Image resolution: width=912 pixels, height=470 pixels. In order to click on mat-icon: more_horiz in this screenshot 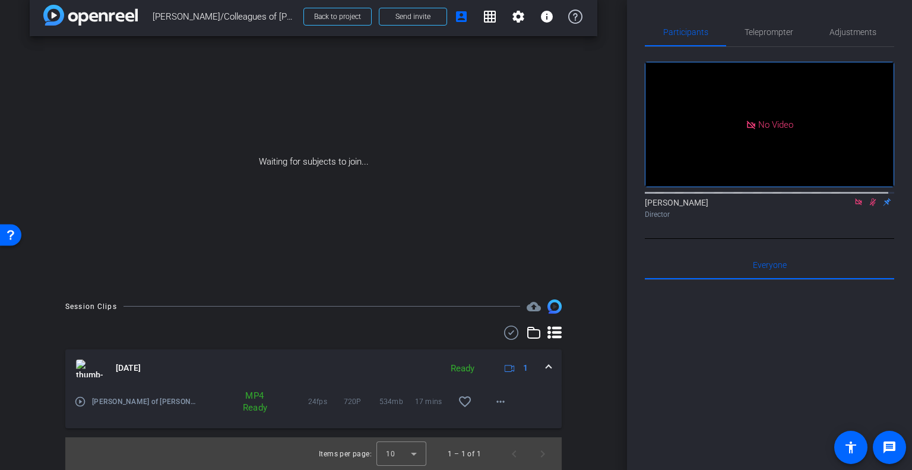, I will do `click(501, 401)`.